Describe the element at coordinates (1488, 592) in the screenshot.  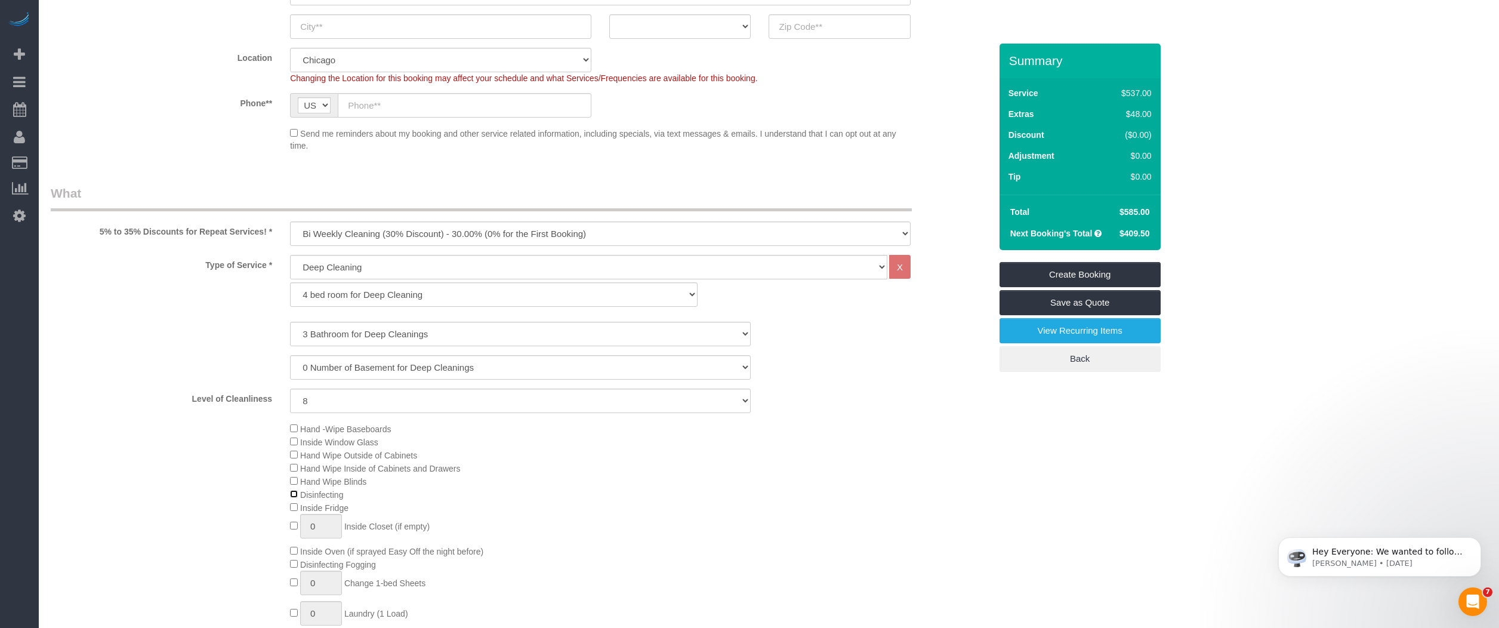
I see `span: 7` at that location.